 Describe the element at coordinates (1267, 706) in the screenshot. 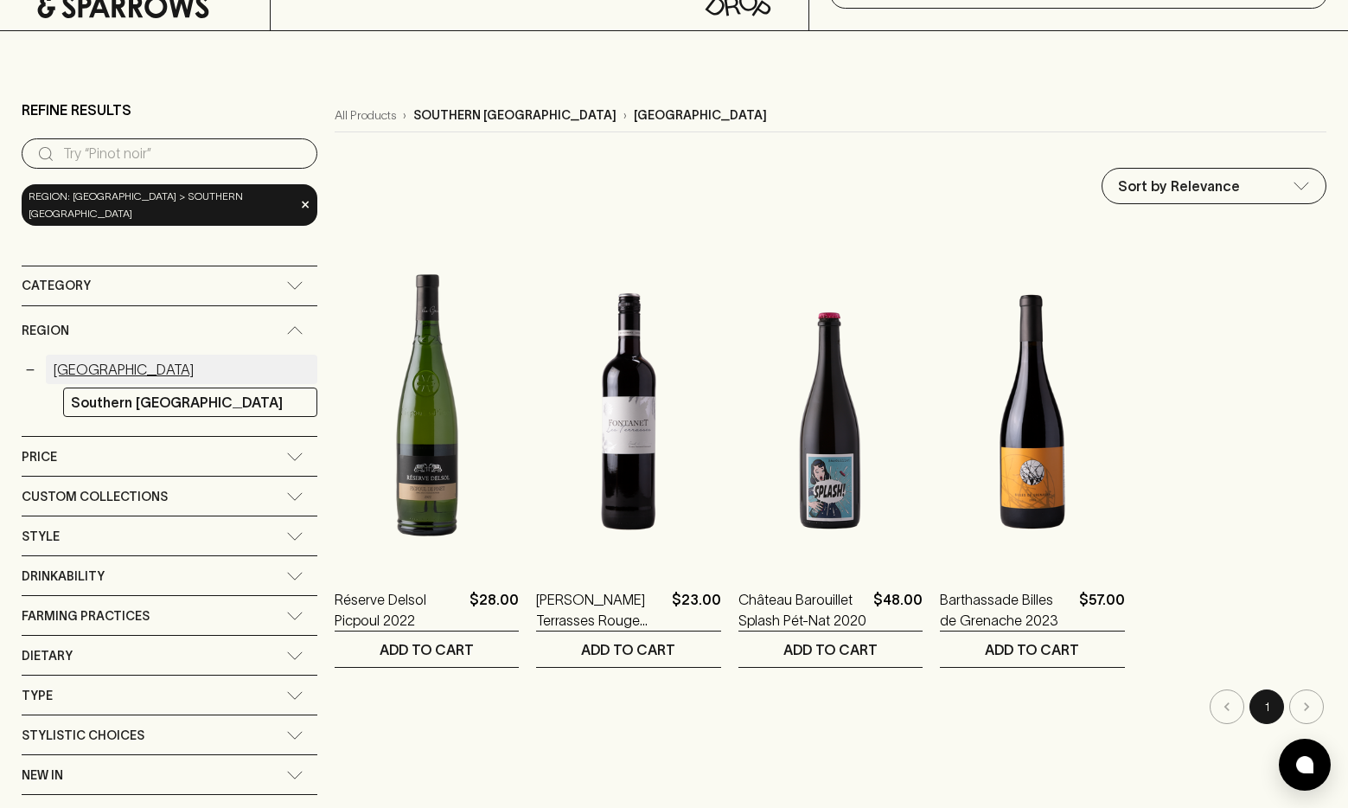

I see `button: page 1` at that location.